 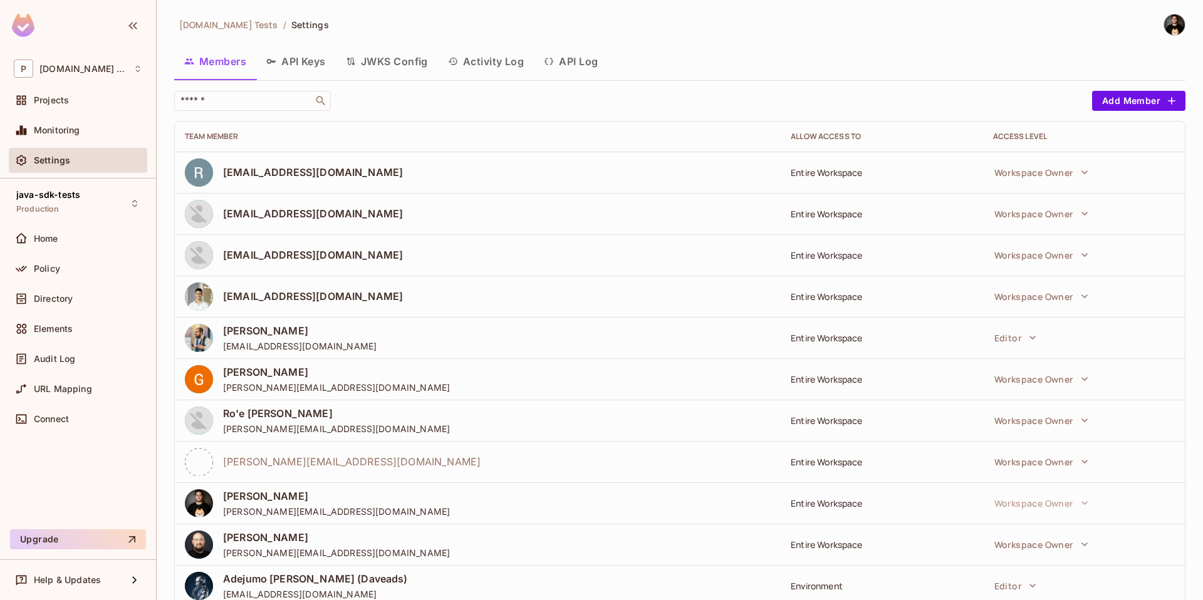 I want to click on span: Connect, so click(x=51, y=419).